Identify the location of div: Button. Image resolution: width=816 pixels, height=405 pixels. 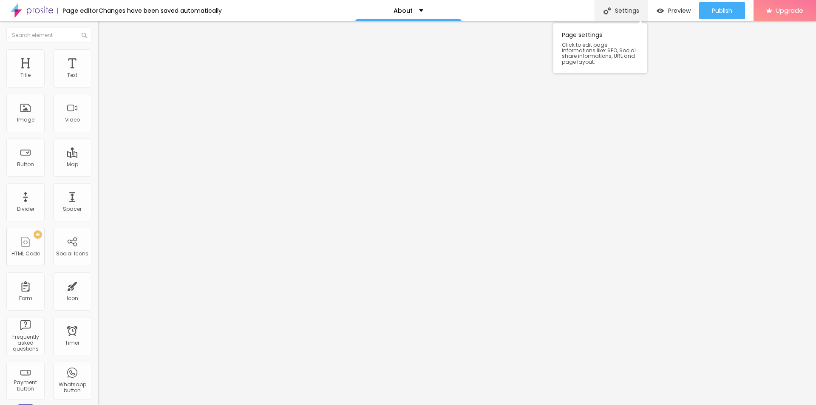
(25, 164).